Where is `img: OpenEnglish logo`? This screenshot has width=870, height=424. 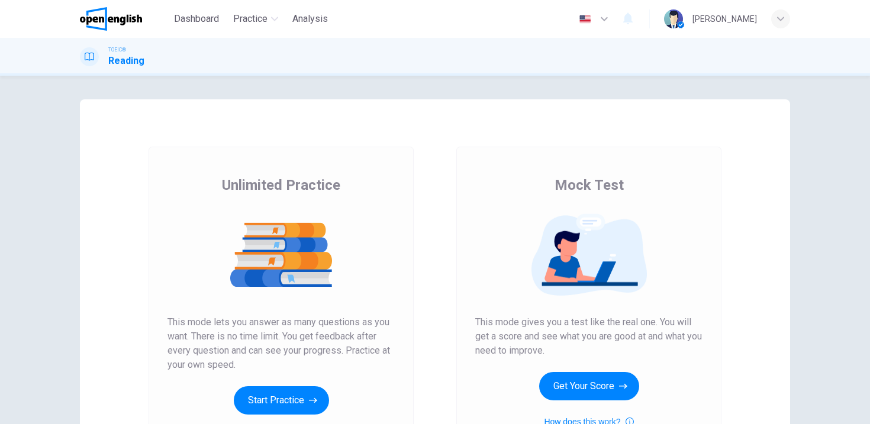 img: OpenEnglish logo is located at coordinates (111, 19).